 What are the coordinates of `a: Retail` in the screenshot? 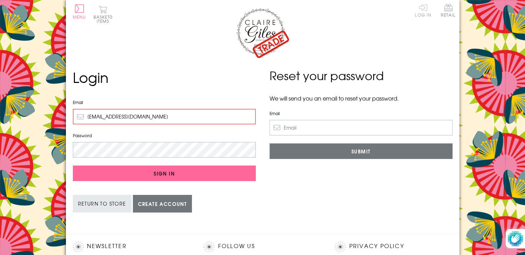 It's located at (448, 11).